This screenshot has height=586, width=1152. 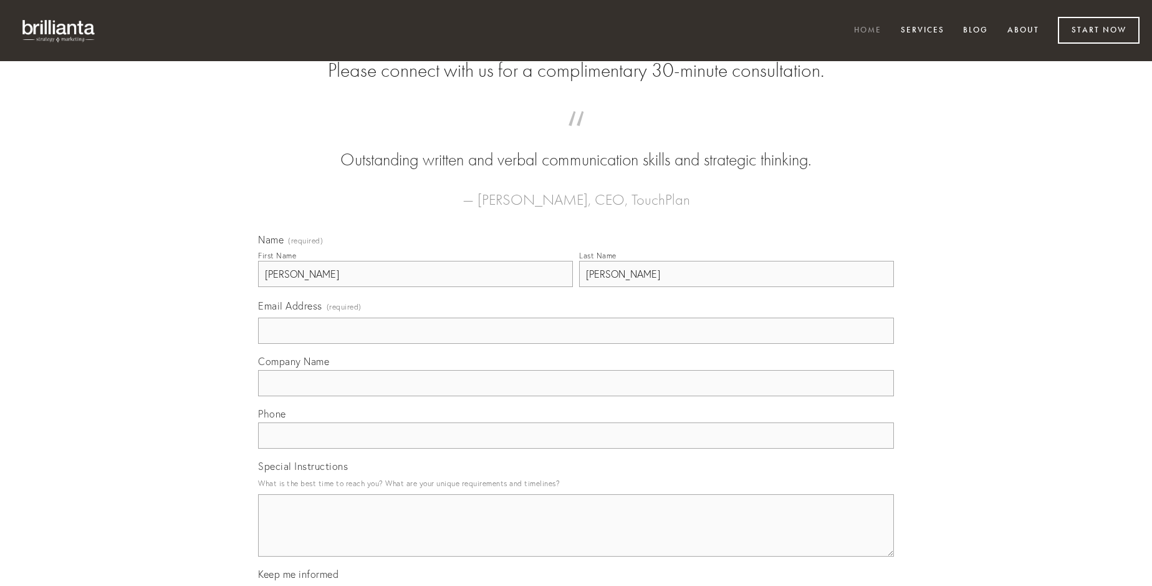 I want to click on a: Home, so click(x=868, y=31).